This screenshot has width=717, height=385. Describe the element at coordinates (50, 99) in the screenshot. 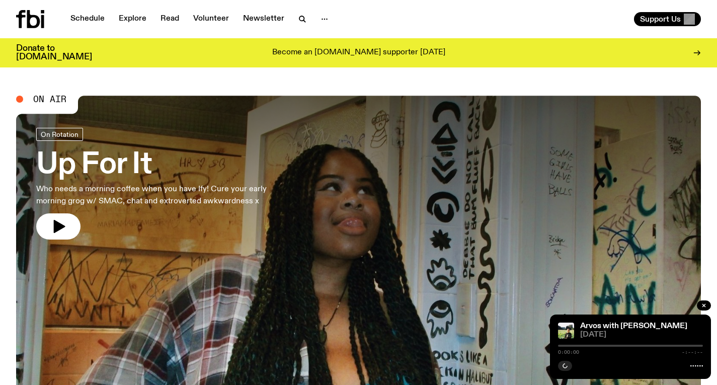

I see `span: On Air` at that location.